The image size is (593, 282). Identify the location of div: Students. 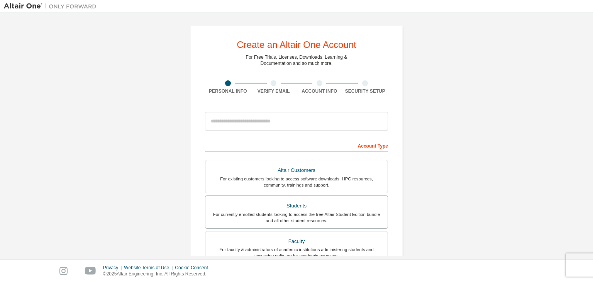
(296, 206).